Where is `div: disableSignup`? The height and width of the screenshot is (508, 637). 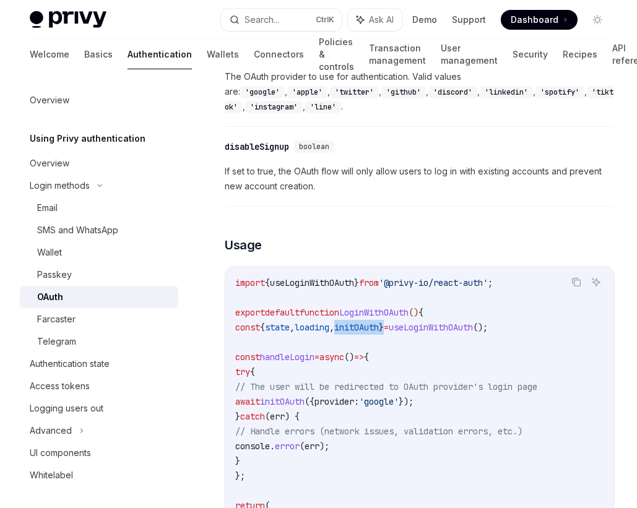 div: disableSignup is located at coordinates (257, 147).